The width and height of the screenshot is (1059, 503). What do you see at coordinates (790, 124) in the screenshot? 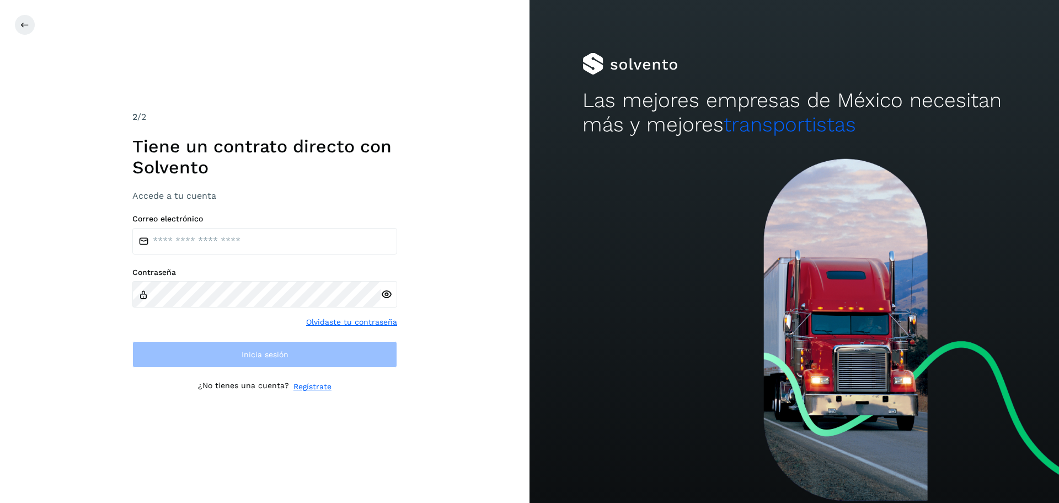
I see `span: transportistas` at bounding box center [790, 124].